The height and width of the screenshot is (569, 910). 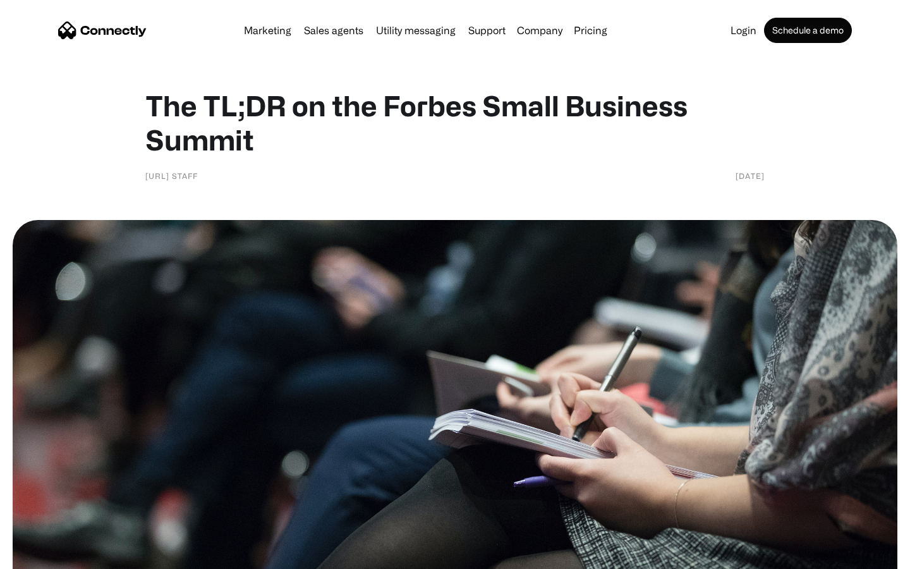 What do you see at coordinates (808, 30) in the screenshot?
I see `a: Schedule a demo` at bounding box center [808, 30].